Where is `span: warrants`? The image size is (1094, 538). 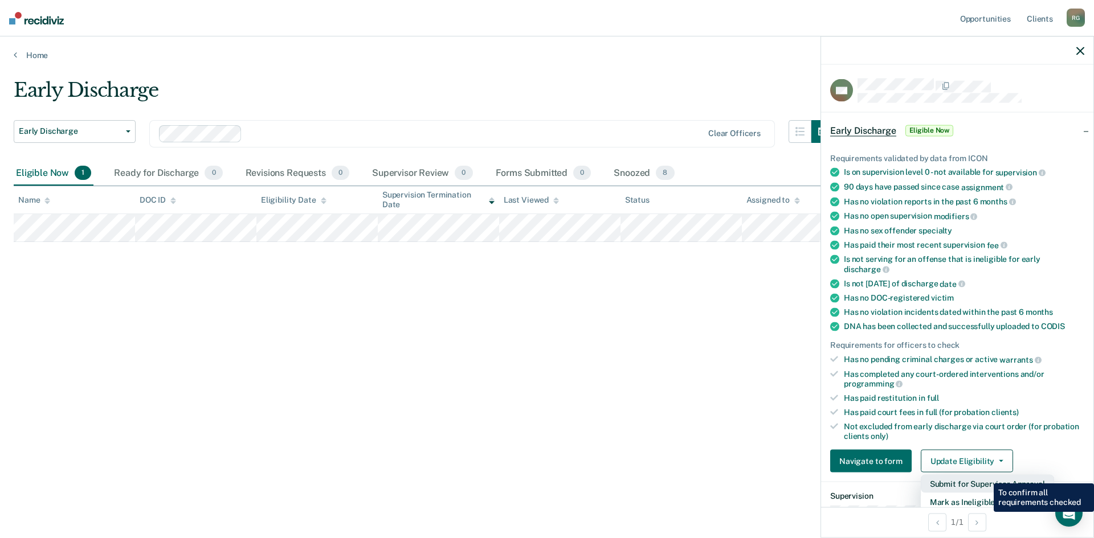
span: warrants is located at coordinates (1021, 360).